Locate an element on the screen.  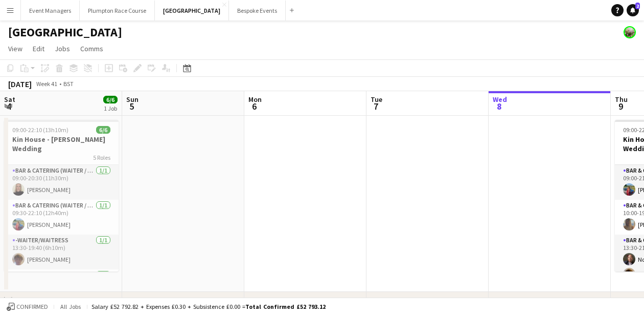
span: Mon is located at coordinates (255, 99).